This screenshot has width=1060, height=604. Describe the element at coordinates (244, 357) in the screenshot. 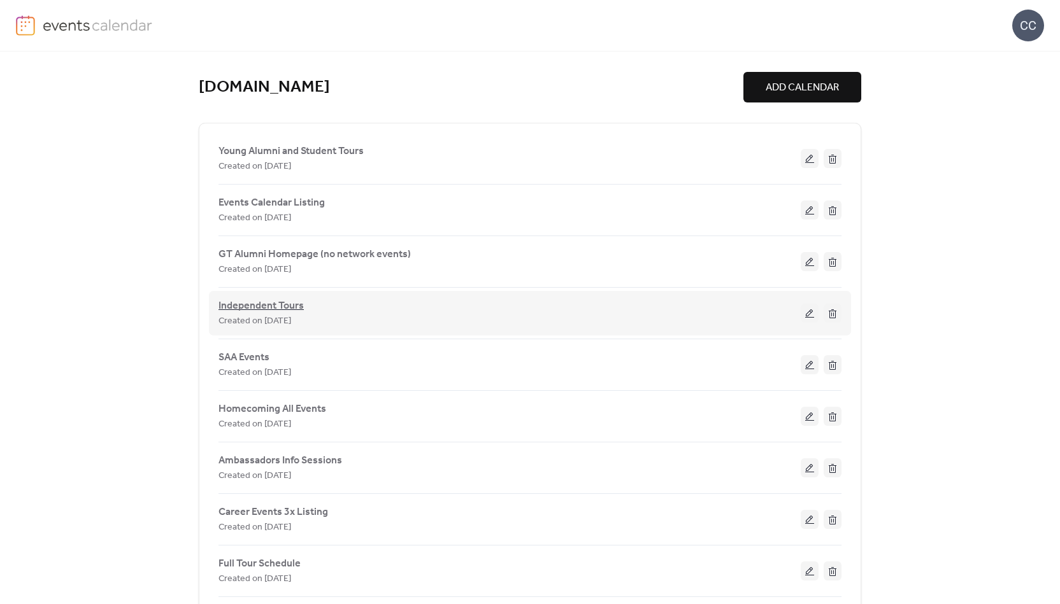

I see `a: SAA Events` at that location.